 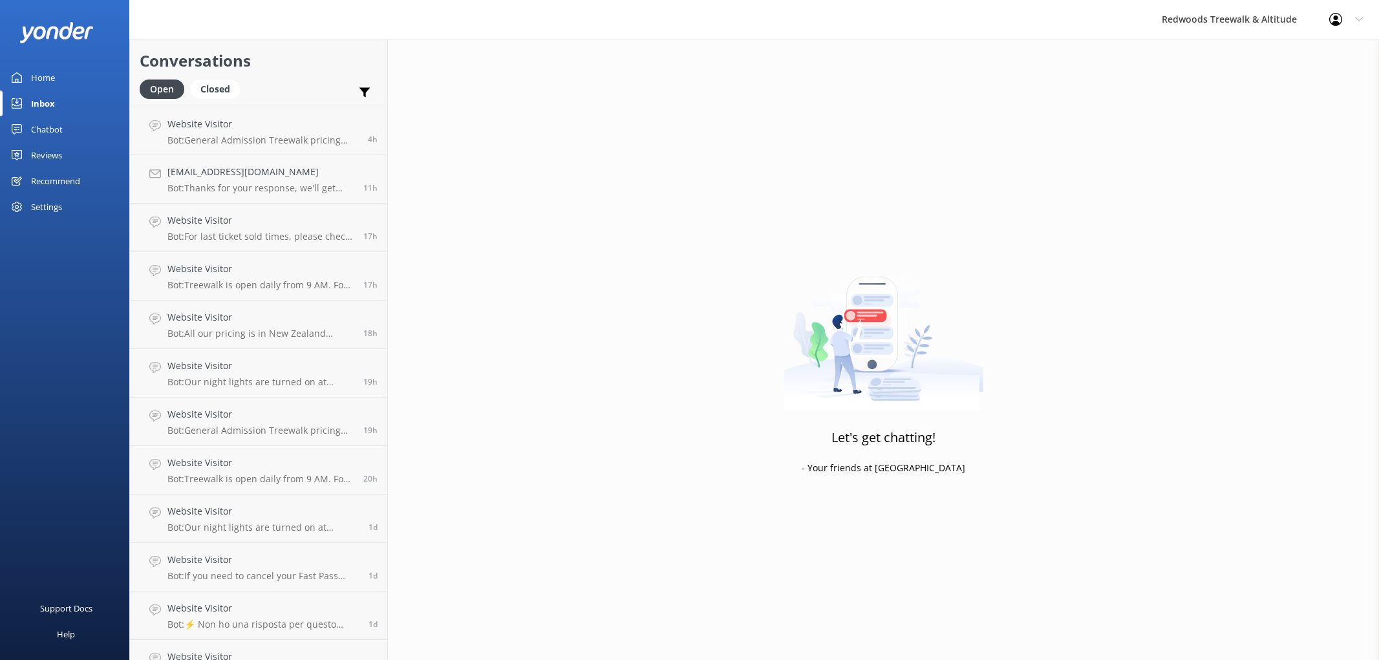 I want to click on div: Open, so click(x=162, y=89).